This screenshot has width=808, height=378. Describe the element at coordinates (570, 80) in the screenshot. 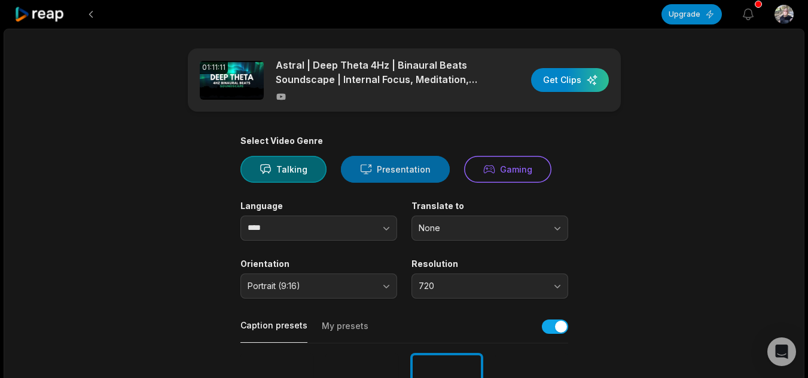

I see `button: Get Clips` at that location.